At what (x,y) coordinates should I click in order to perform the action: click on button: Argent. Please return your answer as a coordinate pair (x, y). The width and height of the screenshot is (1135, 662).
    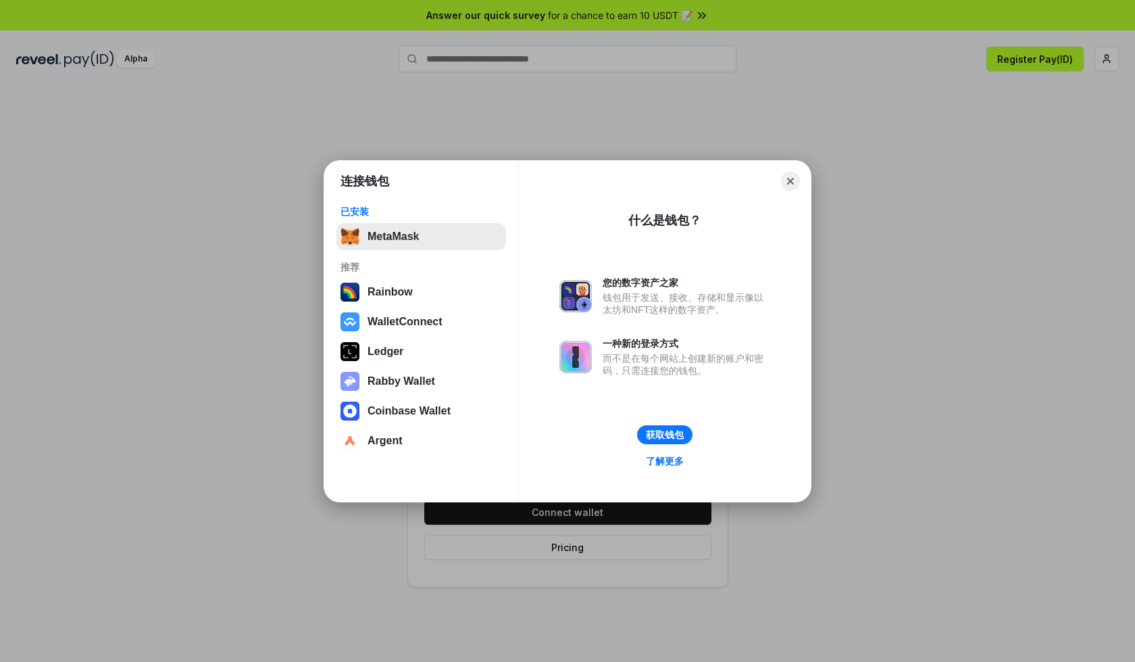
    Looking at the image, I should click on (421, 441).